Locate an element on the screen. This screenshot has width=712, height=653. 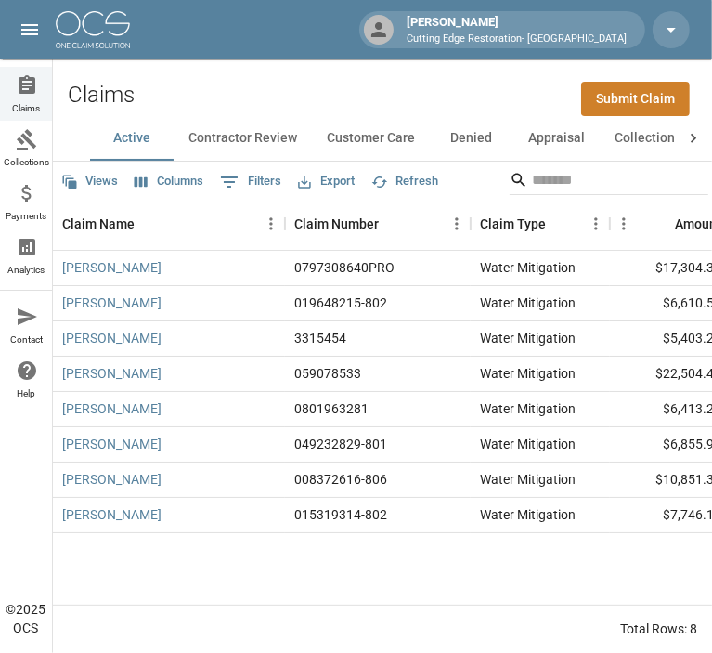
div: 059078533 is located at coordinates (328, 373).